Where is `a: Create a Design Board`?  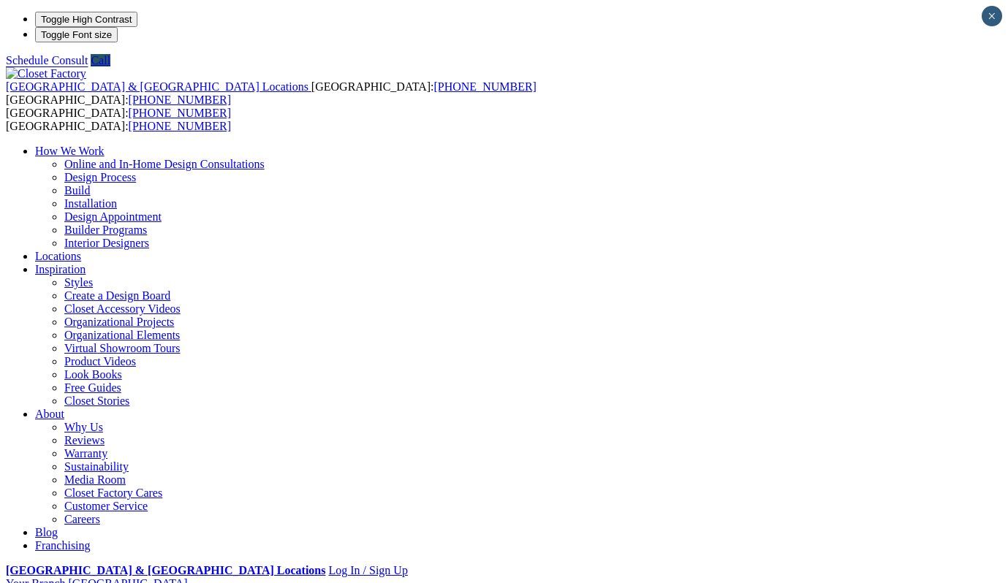 a: Create a Design Board is located at coordinates (117, 295).